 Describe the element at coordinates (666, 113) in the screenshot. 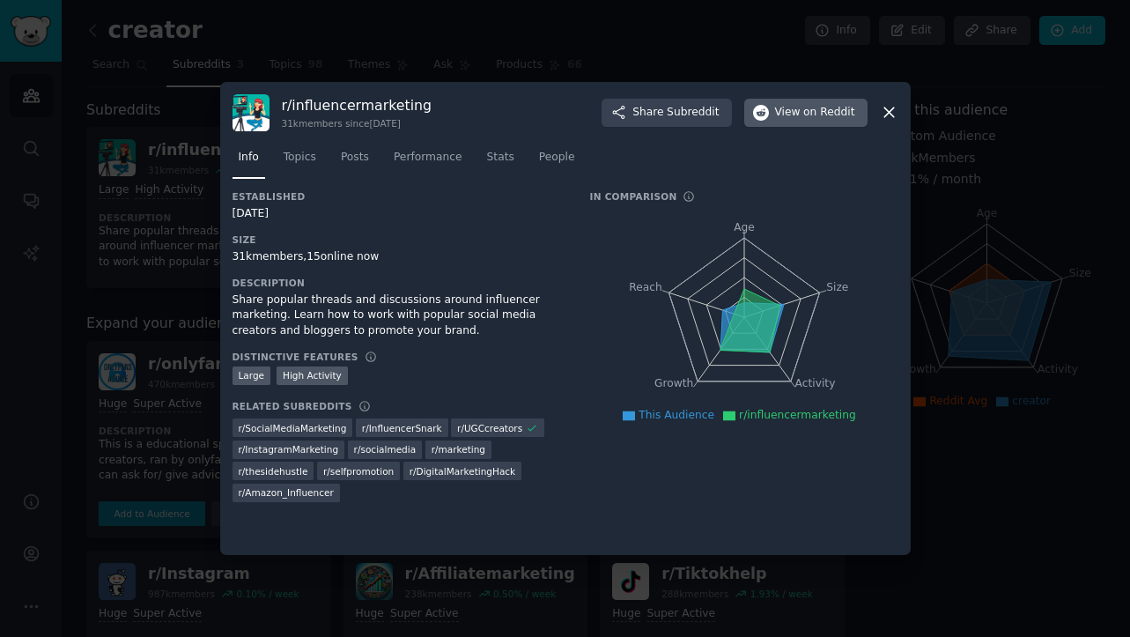

I see `button: ShareSubreddit` at that location.